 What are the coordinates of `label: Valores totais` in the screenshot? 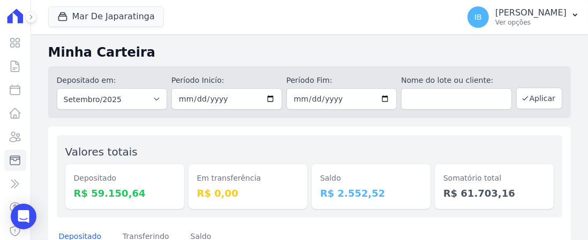 It's located at (101, 152).